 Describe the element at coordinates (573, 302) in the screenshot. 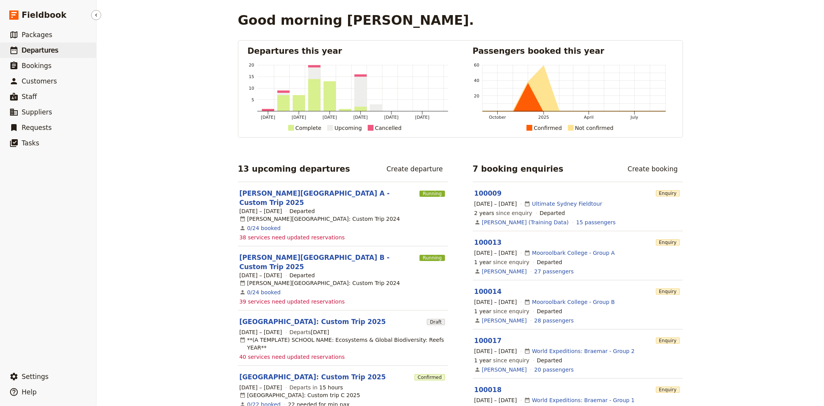

I see `a: Mooroolbark College - Group B` at that location.